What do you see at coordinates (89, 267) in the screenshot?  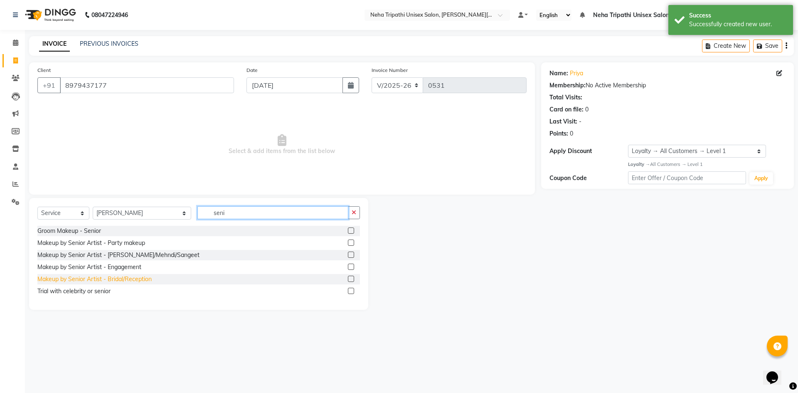 I see `div: Makeup by Senior Artist - Engagement` at bounding box center [89, 267].